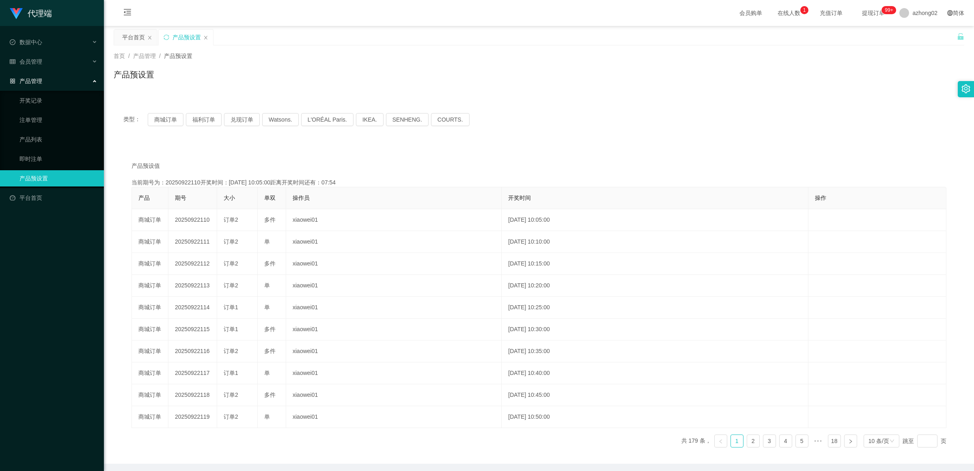  I want to click on i: 图标: down, so click(892, 442).